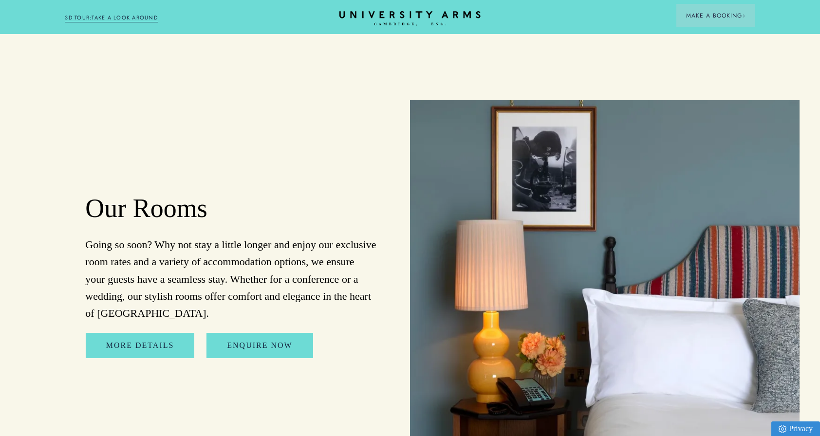  I want to click on a: Enquire Now, so click(260, 346).